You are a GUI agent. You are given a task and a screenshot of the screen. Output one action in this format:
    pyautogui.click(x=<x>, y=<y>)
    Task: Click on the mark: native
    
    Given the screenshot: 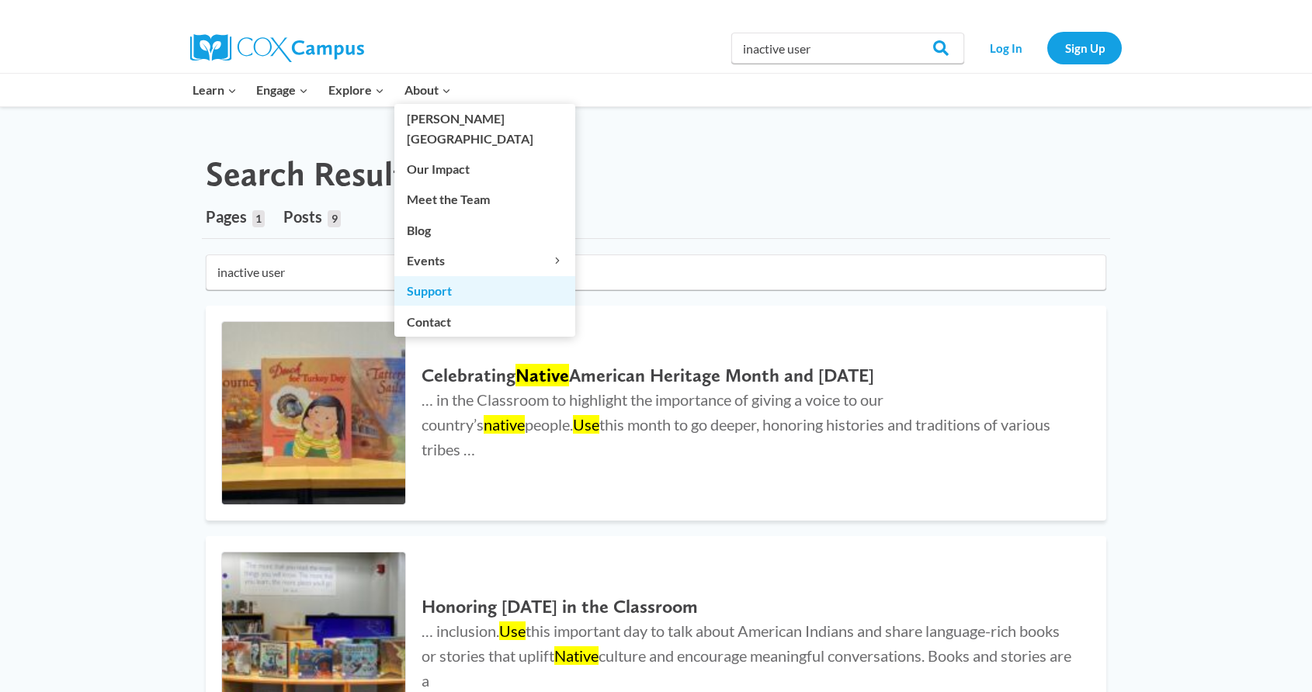 What is the action you would take?
    pyautogui.click(x=504, y=425)
    